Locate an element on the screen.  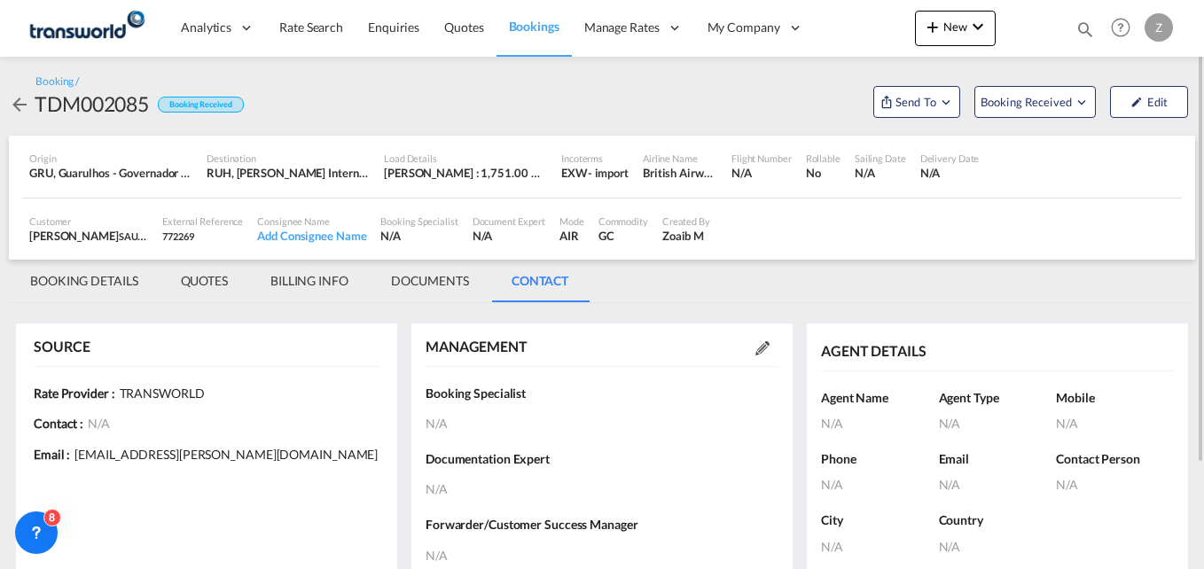
div: Mode is located at coordinates (572, 221).